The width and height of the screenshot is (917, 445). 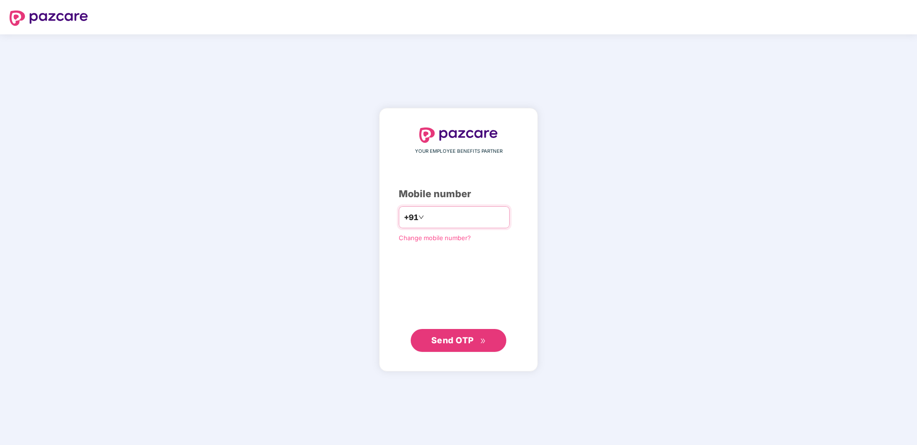 I want to click on span: double-right, so click(x=483, y=341).